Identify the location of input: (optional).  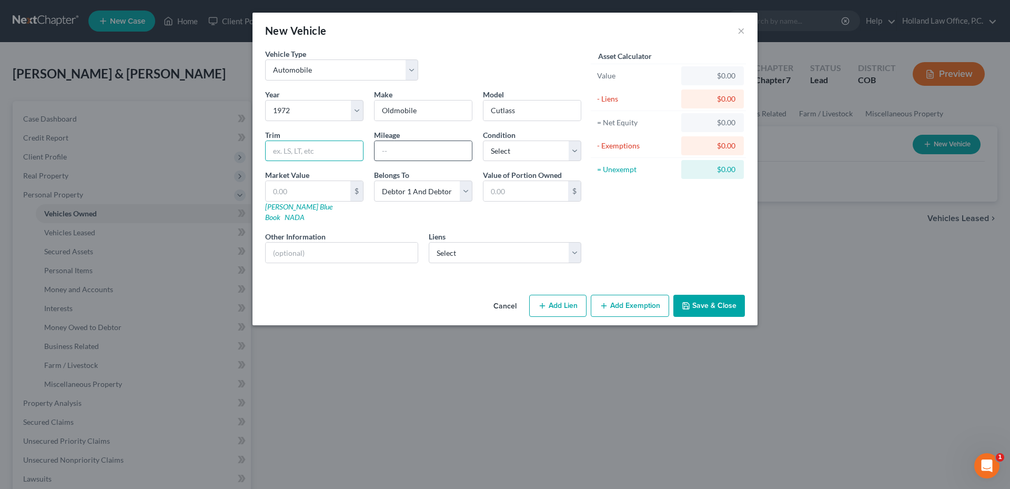
(342, 253).